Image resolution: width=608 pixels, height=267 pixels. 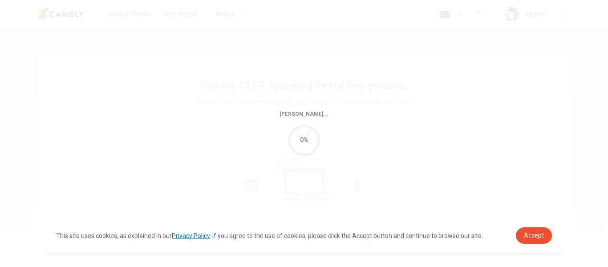 What do you see at coordinates (534, 235) in the screenshot?
I see `a: dismiss cookie message` at bounding box center [534, 235].